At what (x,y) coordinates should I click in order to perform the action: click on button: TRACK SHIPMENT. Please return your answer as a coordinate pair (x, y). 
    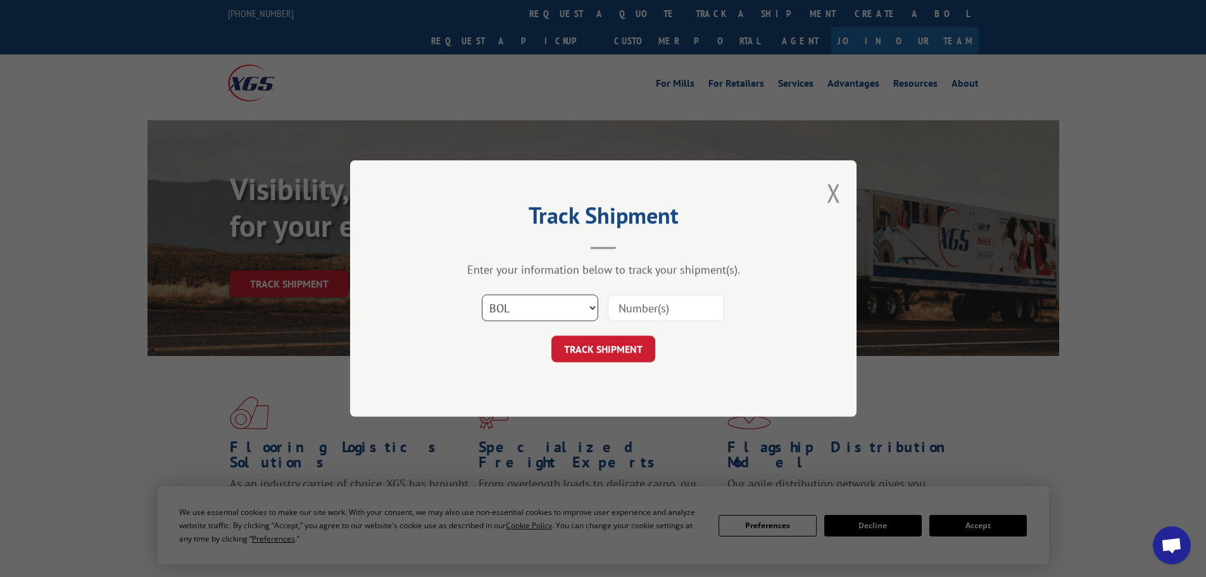
    Looking at the image, I should click on (603, 349).